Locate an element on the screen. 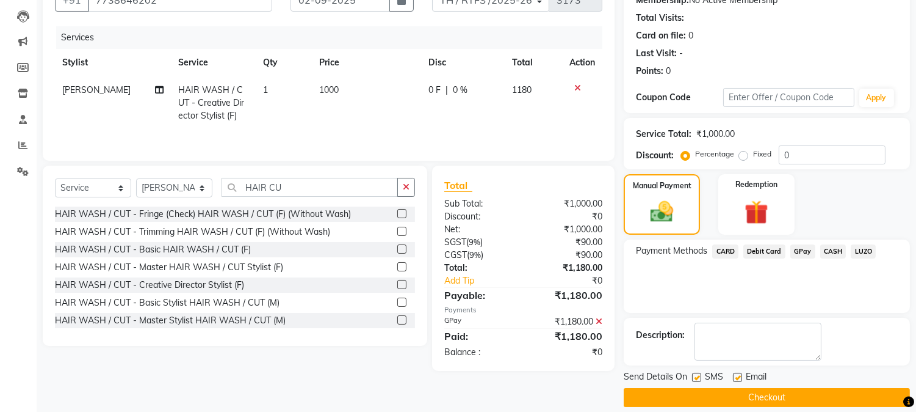 Image resolution: width=916 pixels, height=412 pixels. div: Coupon Code is located at coordinates (680, 97).